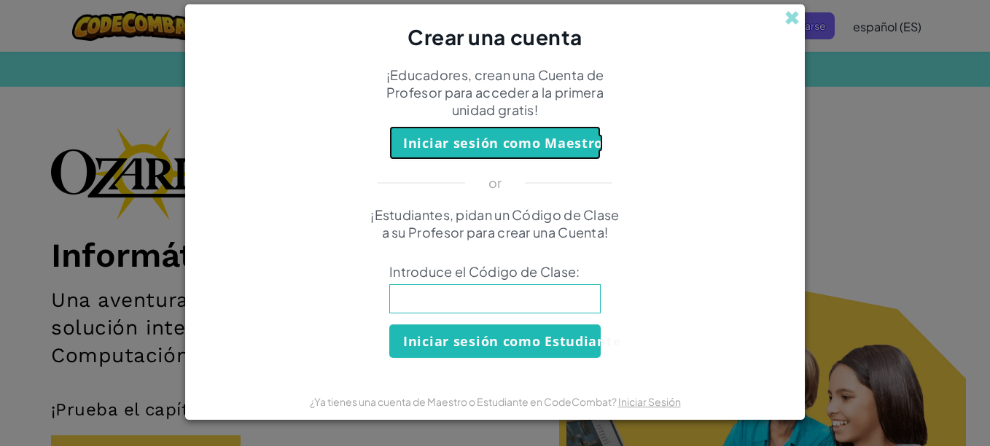  Describe the element at coordinates (495, 143) in the screenshot. I see `button: Iniciar sesión como Maestro` at that location.